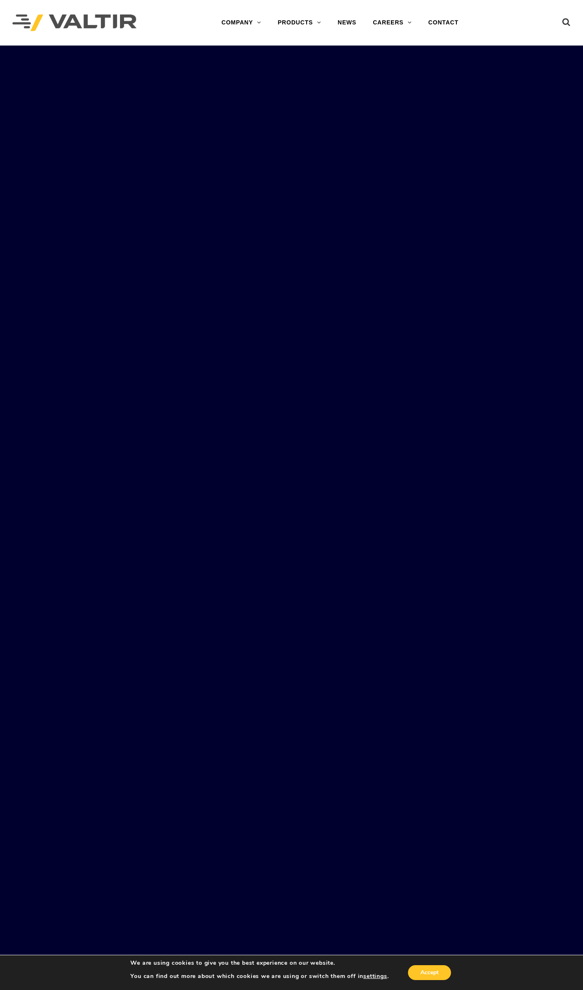 The width and height of the screenshot is (583, 990). What do you see at coordinates (430, 973) in the screenshot?
I see `button: Accept` at bounding box center [430, 973].